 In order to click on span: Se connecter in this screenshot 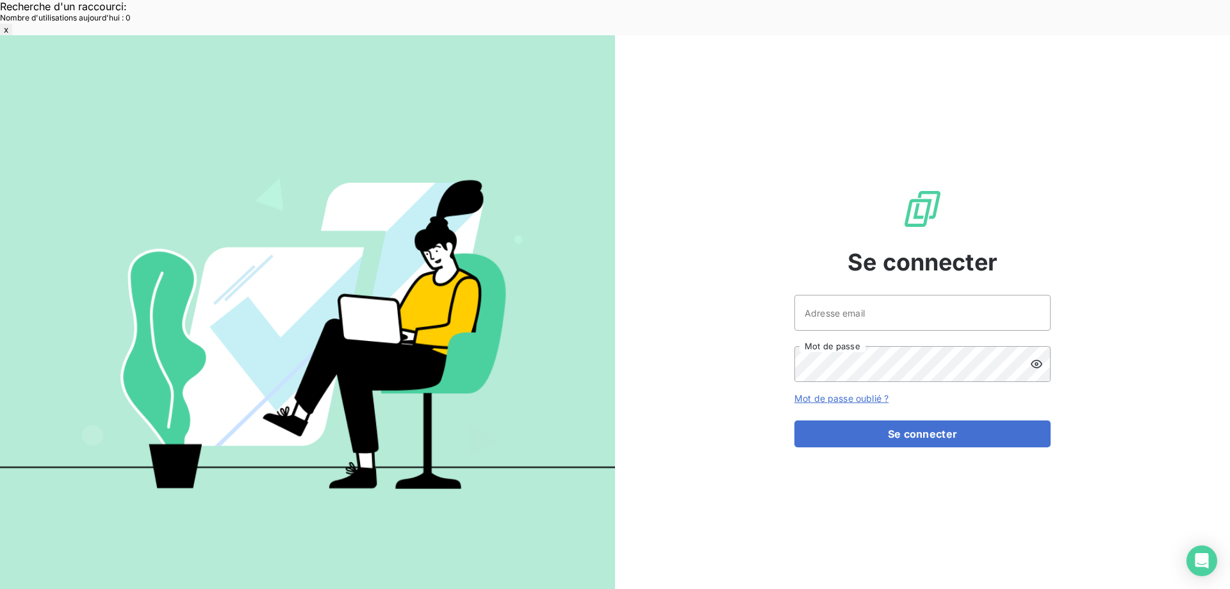, I will do `click(923, 262)`.